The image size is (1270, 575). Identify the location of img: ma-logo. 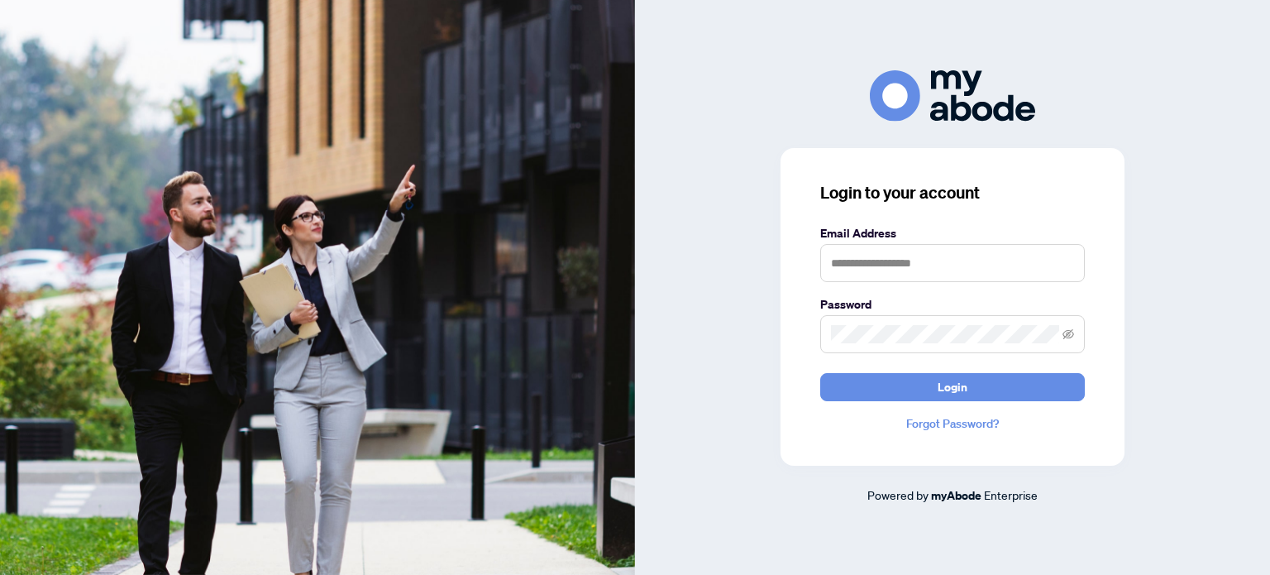
(952, 95).